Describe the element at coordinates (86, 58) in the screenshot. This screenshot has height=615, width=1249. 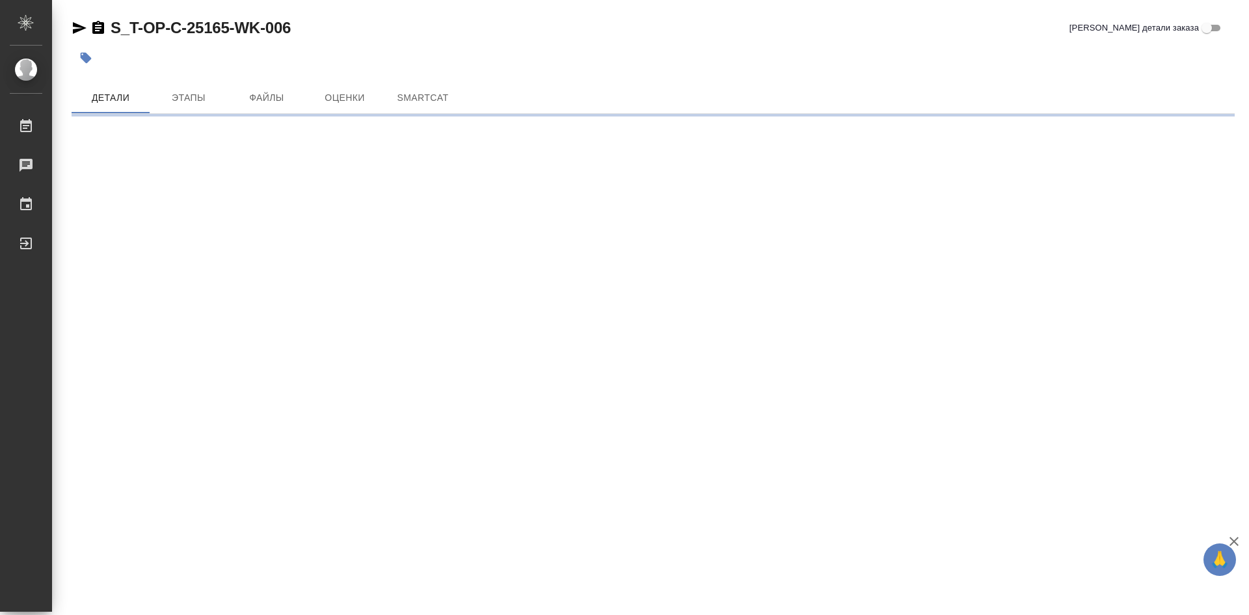
I see `button: Добавить тэг` at that location.